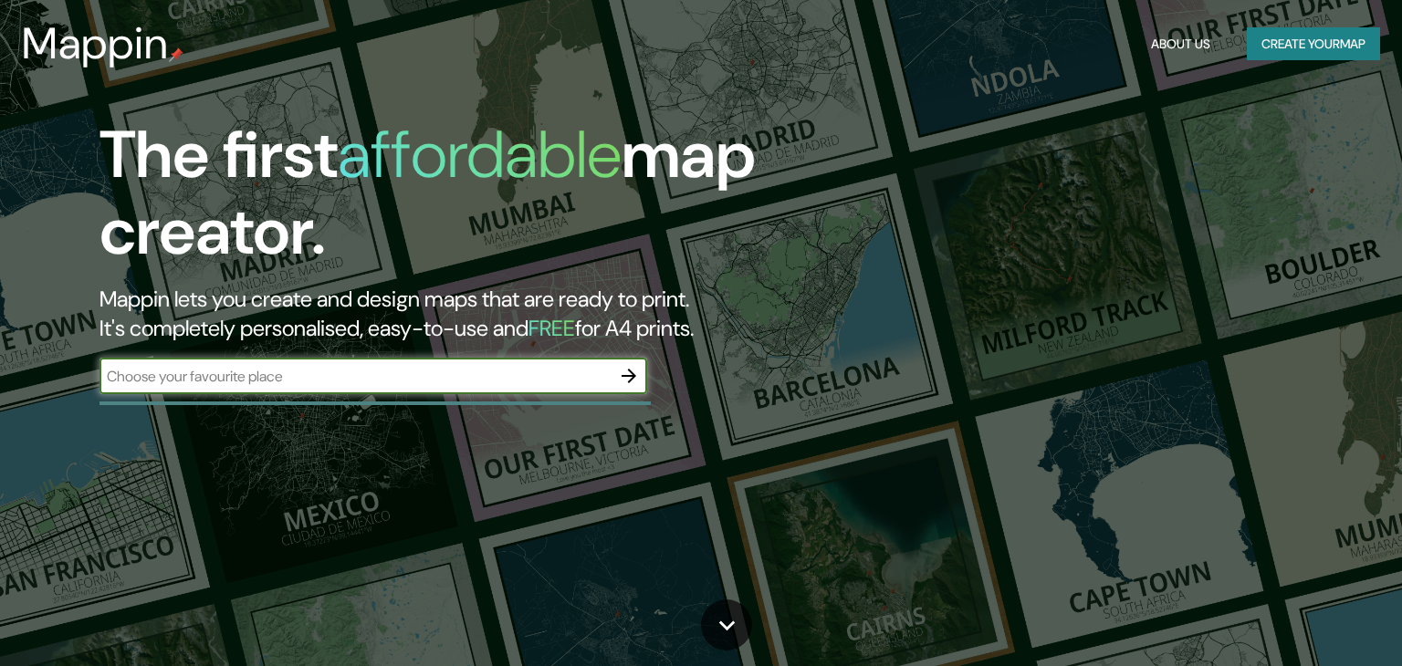 The image size is (1402, 666). Describe the element at coordinates (551, 328) in the screenshot. I see `h5: FREE` at that location.